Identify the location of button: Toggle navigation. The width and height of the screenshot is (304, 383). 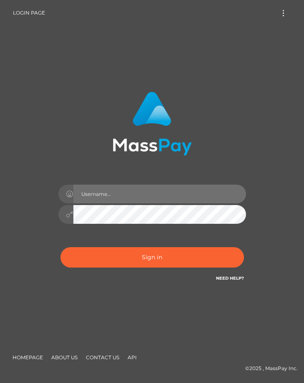
(283, 13).